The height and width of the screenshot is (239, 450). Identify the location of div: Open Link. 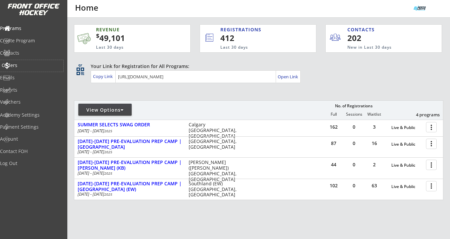
(288, 77).